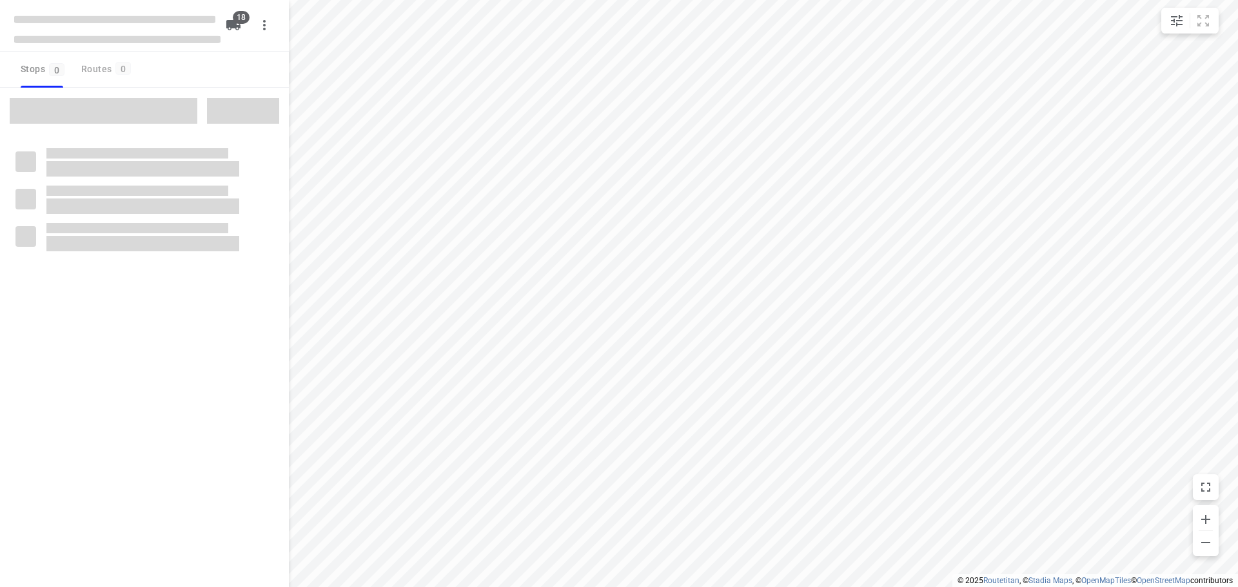 The height and width of the screenshot is (587, 1238). I want to click on a: OpenMapTiles, so click(1105, 581).